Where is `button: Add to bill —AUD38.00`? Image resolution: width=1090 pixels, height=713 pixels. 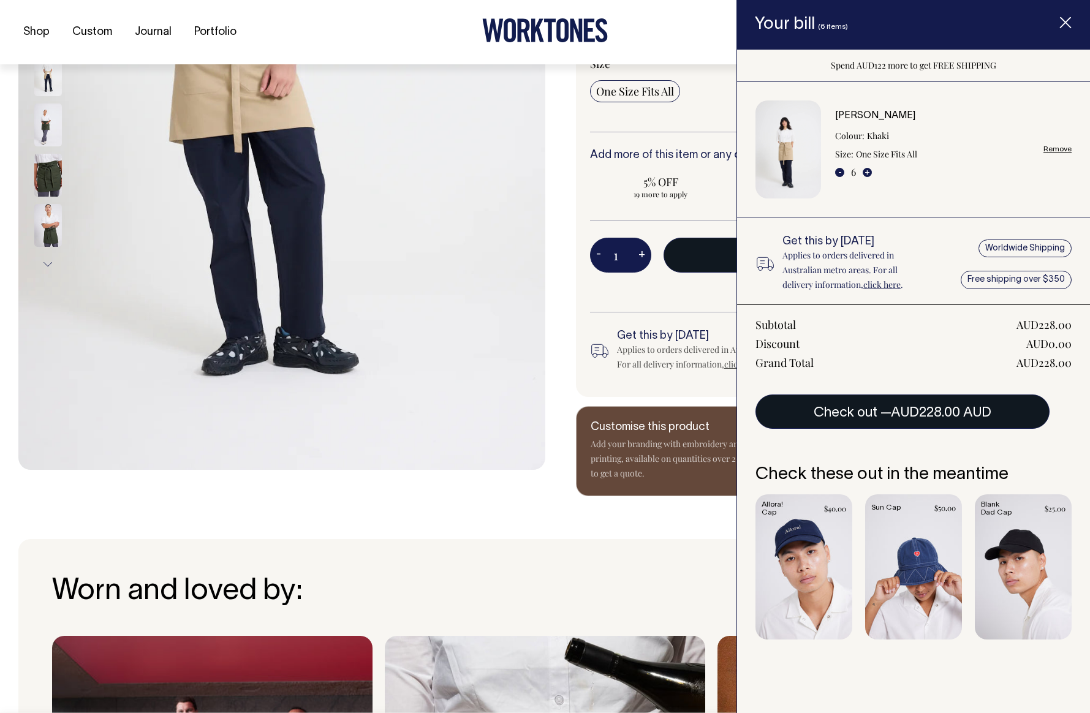 button: Add to bill —AUD38.00 is located at coordinates (849, 255).